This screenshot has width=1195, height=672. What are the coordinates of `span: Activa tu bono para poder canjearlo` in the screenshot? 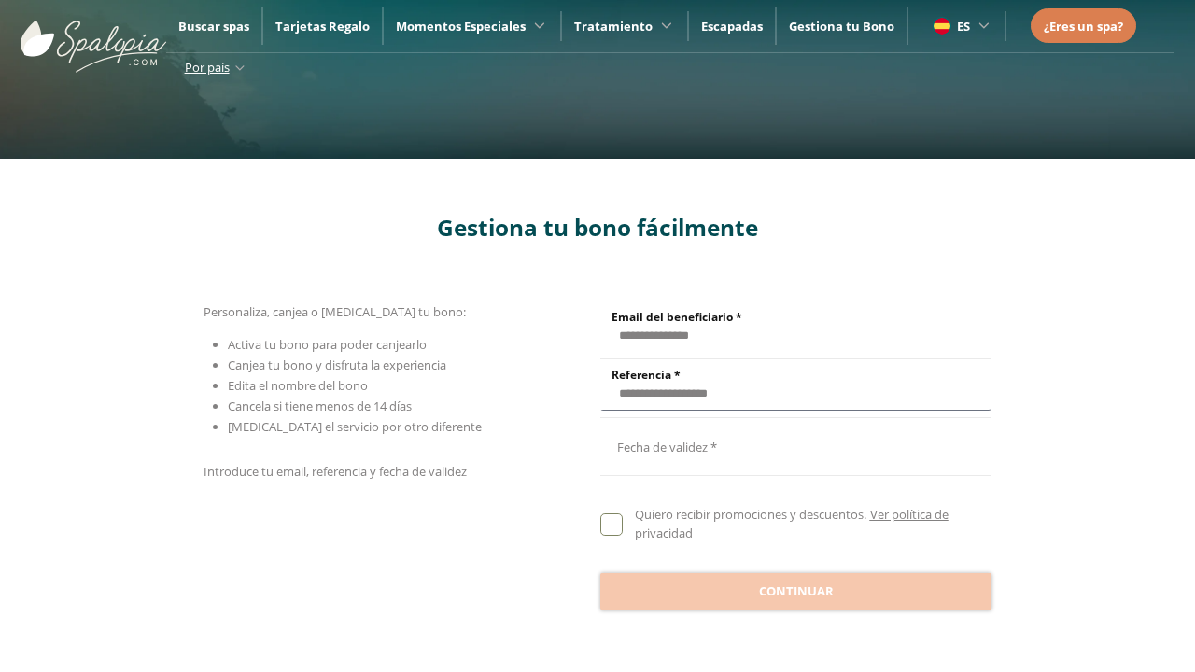 It's located at (327, 344).